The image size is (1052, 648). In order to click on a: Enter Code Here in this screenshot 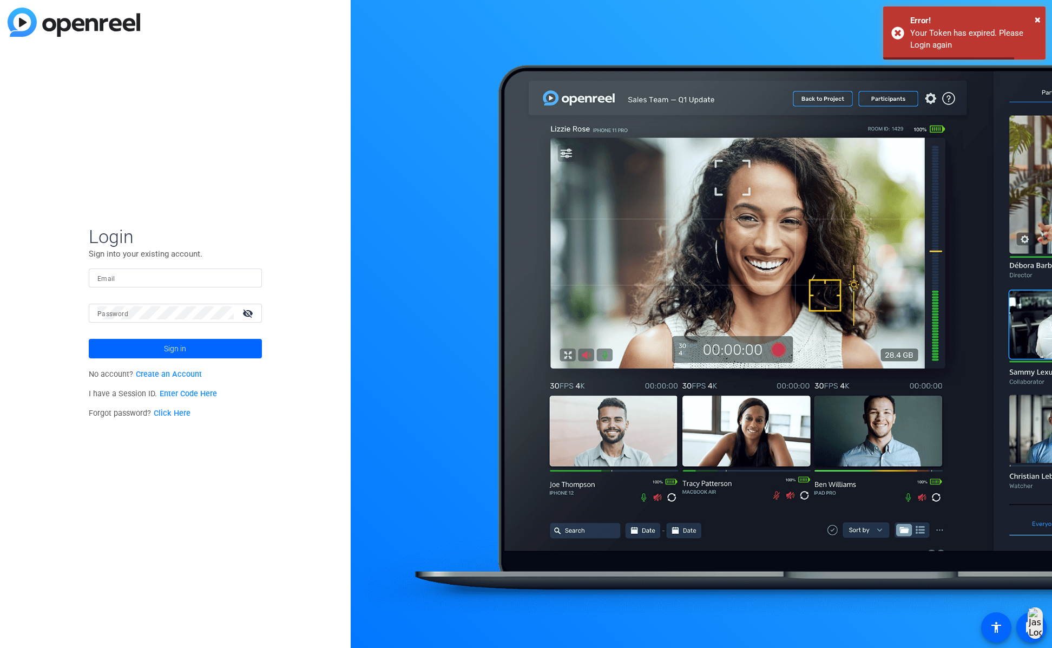, I will do `click(188, 393)`.